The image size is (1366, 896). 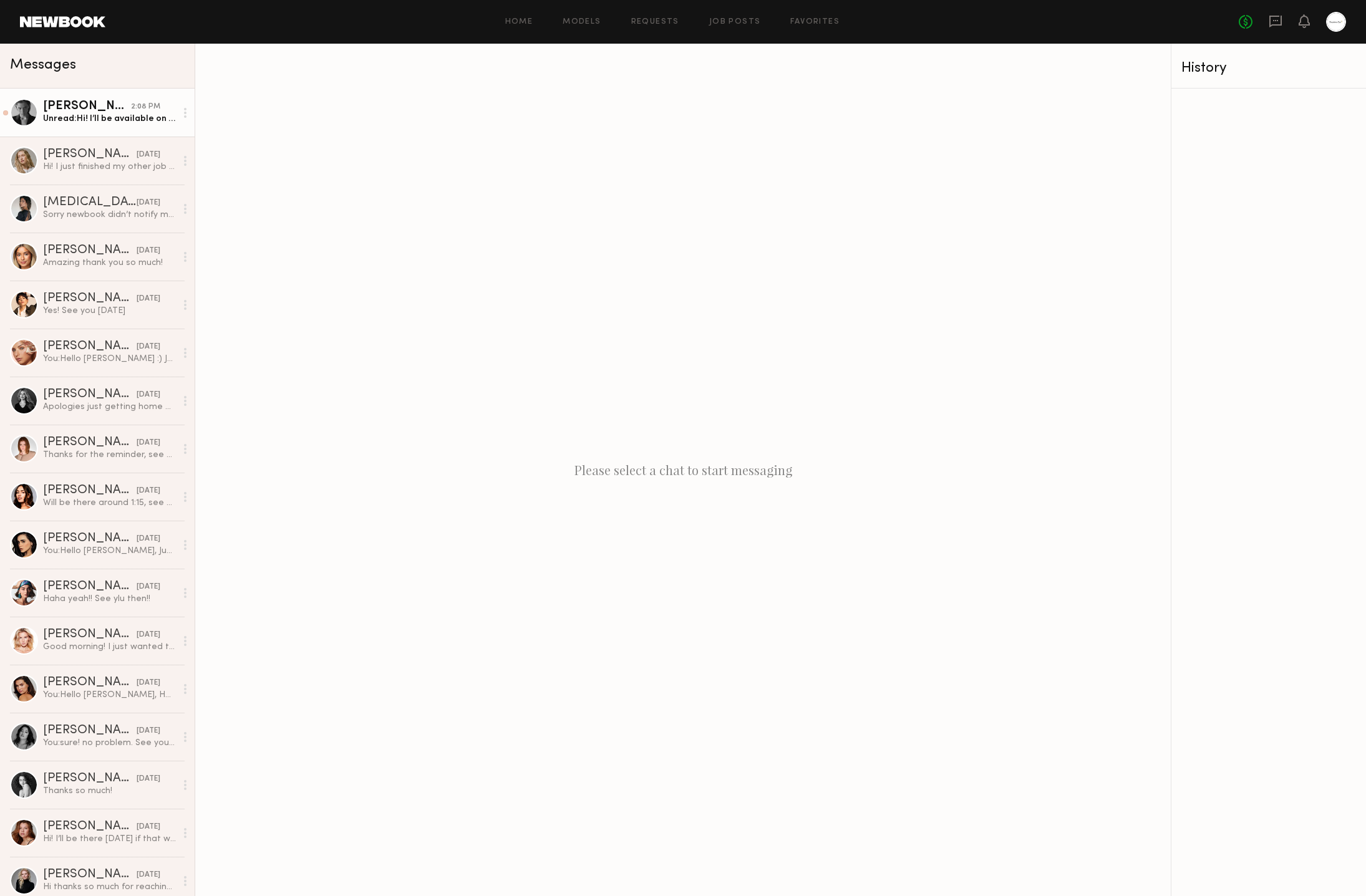 I want to click on div: History, so click(x=1268, y=68).